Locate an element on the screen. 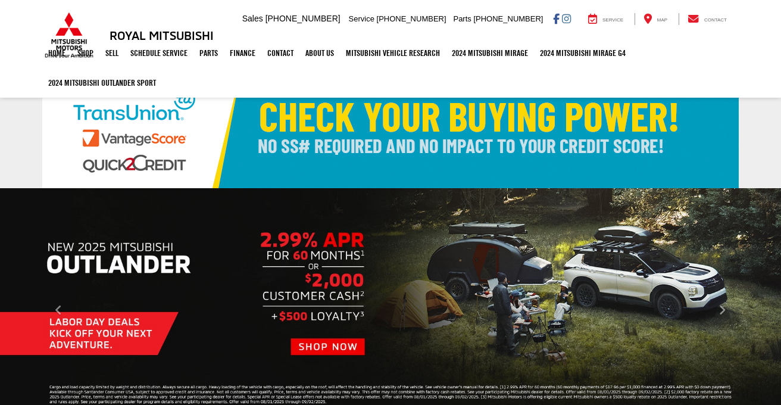  a: Finance is located at coordinates (242, 53).